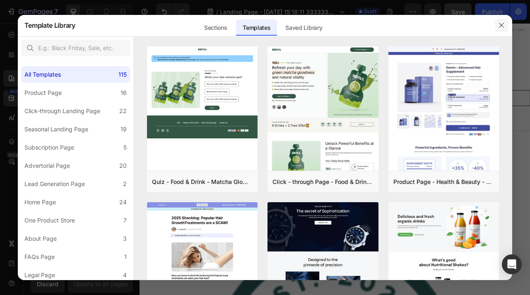 The height and width of the screenshot is (295, 530). Describe the element at coordinates (40, 202) in the screenshot. I see `div: Home Page` at that location.